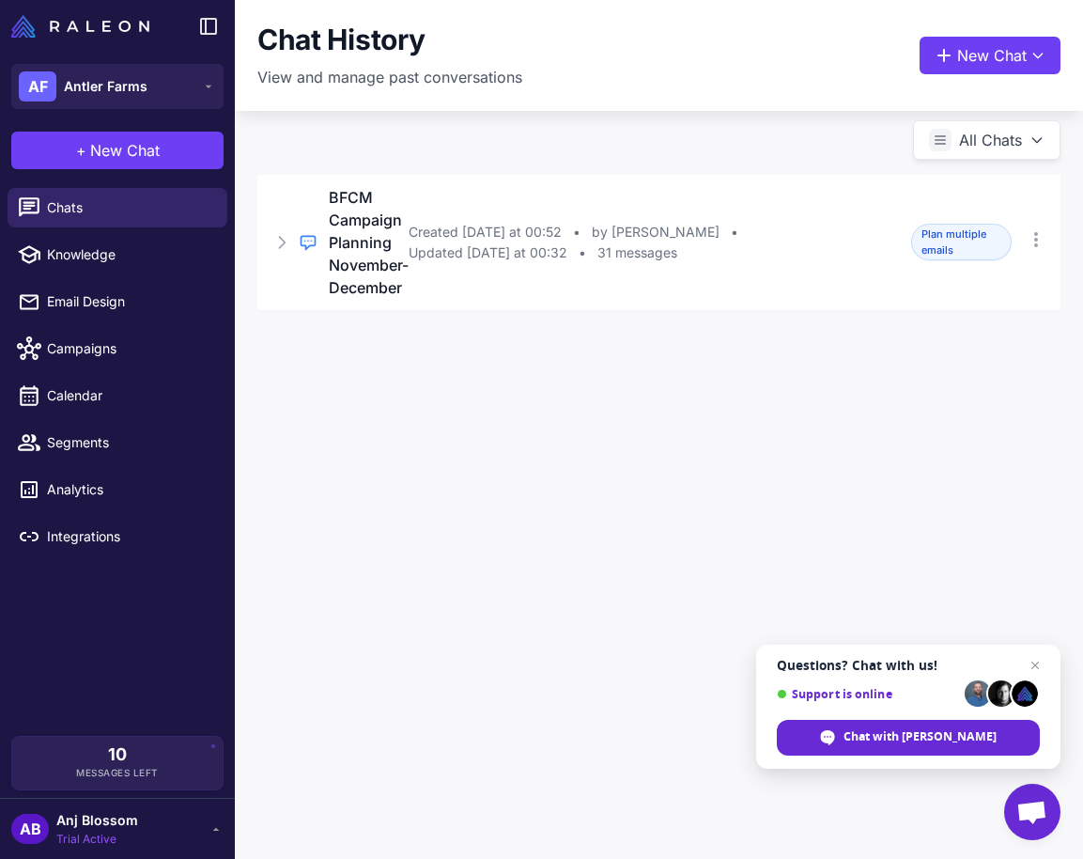  Describe the element at coordinates (341, 40) in the screenshot. I see `h1: Chat History` at that location.